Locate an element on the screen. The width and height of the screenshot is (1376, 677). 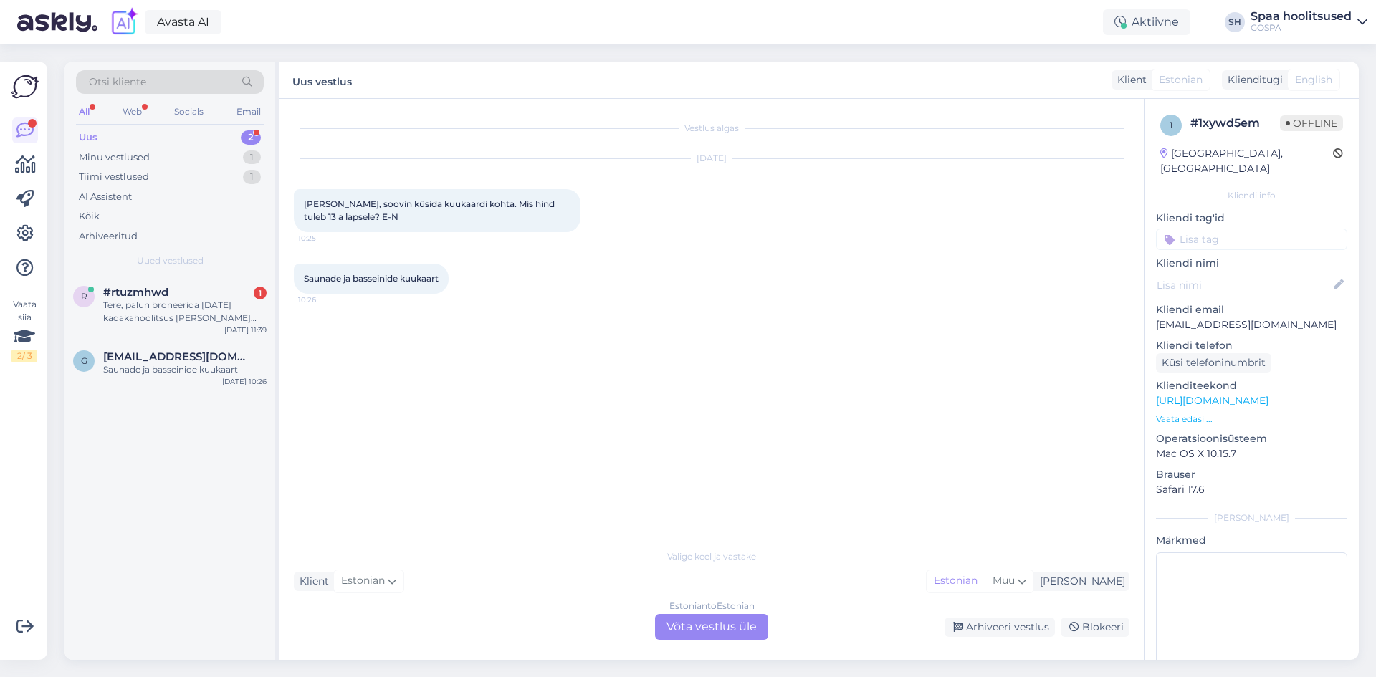
div: Vaata siia is located at coordinates (24, 330).